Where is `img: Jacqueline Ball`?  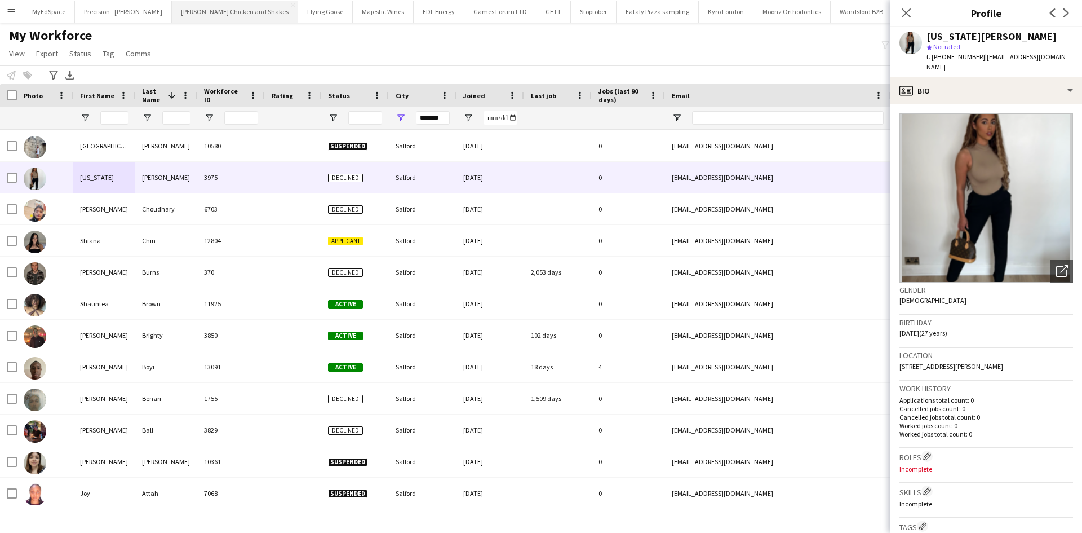 img: Jacqueline Ball is located at coordinates (35, 431).